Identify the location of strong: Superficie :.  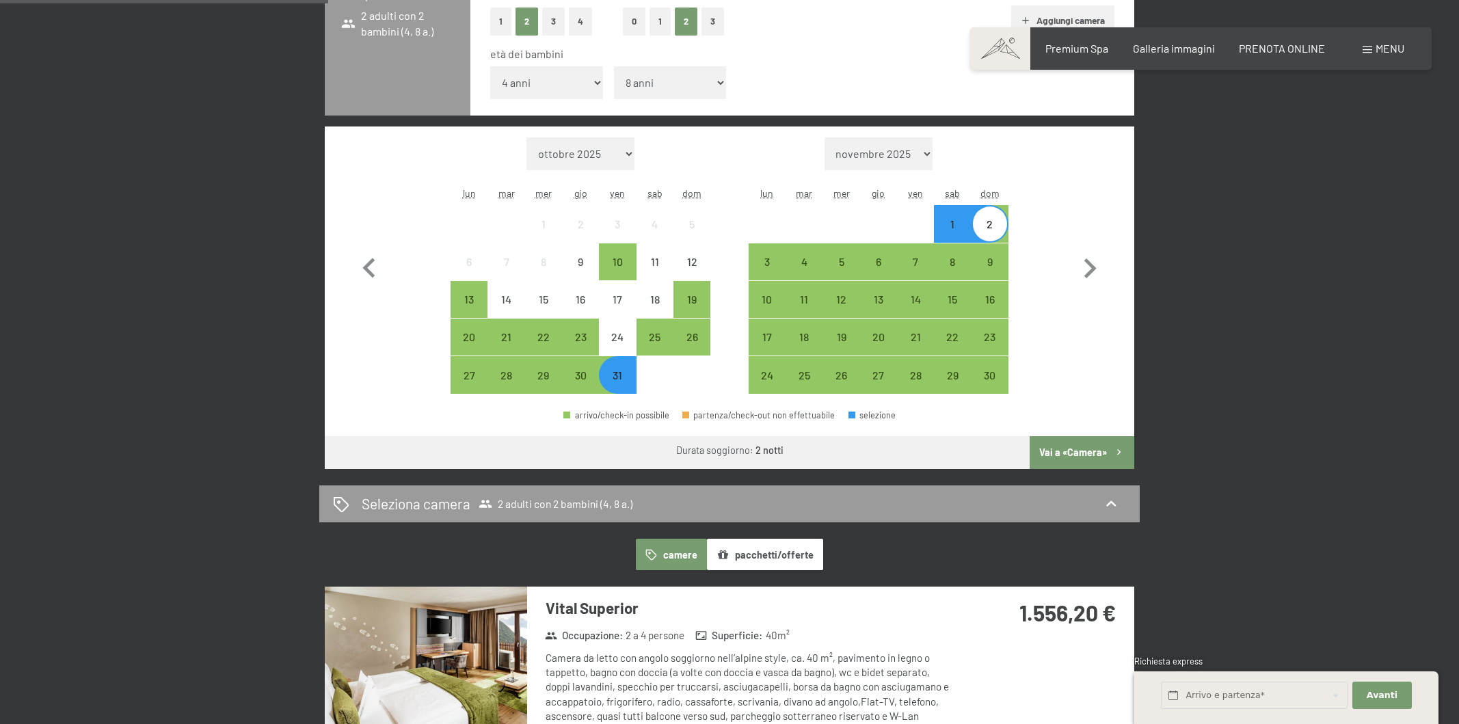
(729, 635).